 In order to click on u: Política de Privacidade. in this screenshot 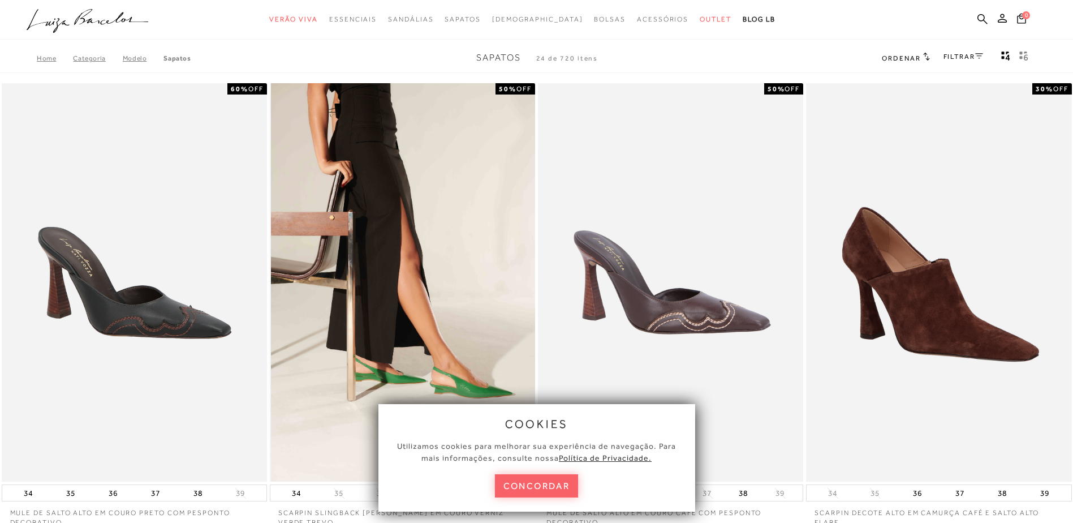, I will do `click(605, 458)`.